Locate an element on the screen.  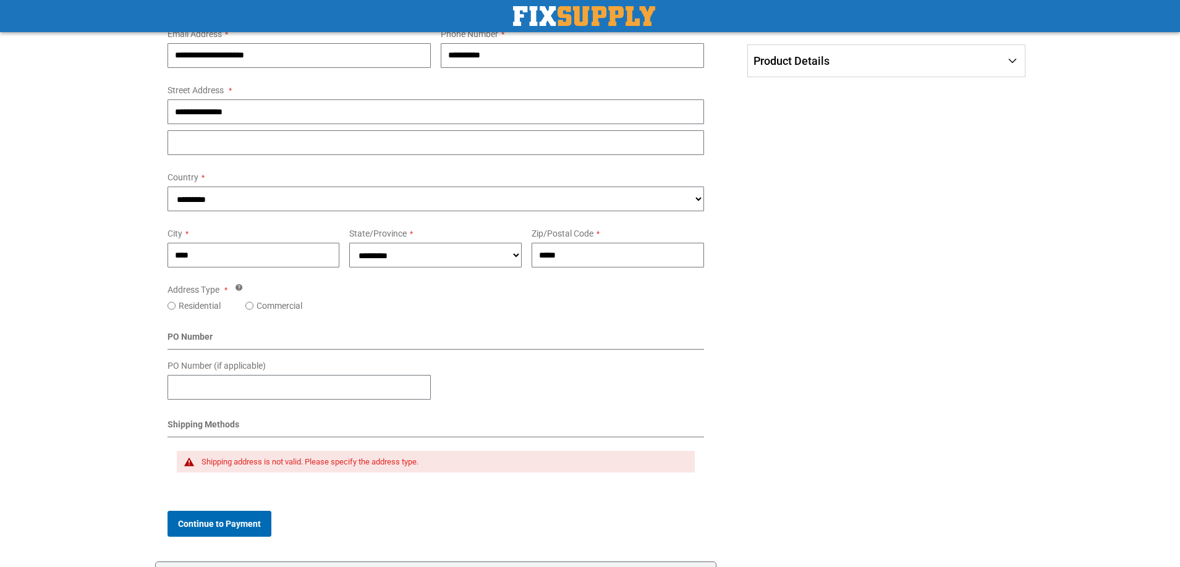
div: PO Number is located at coordinates (436, 340).